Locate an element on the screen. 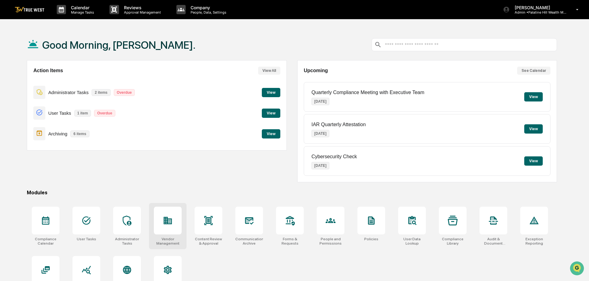 This screenshot has width=589, height=281. div: Forms & Requests is located at coordinates (290, 241).